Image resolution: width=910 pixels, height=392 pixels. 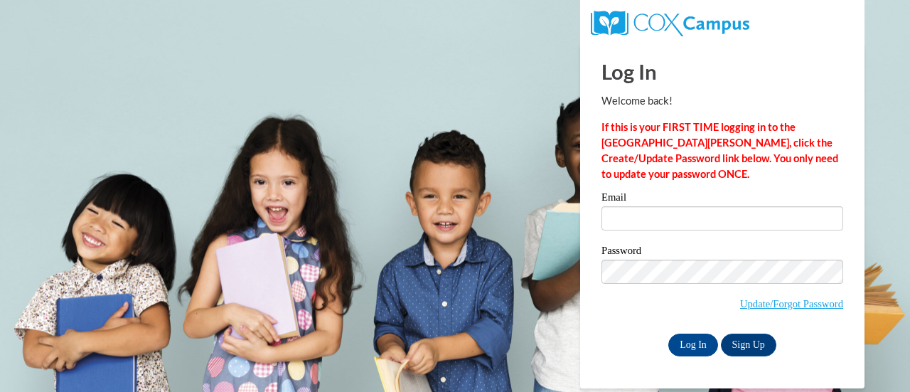 What do you see at coordinates (693, 345) in the screenshot?
I see `input: Log In` at bounding box center [693, 345].